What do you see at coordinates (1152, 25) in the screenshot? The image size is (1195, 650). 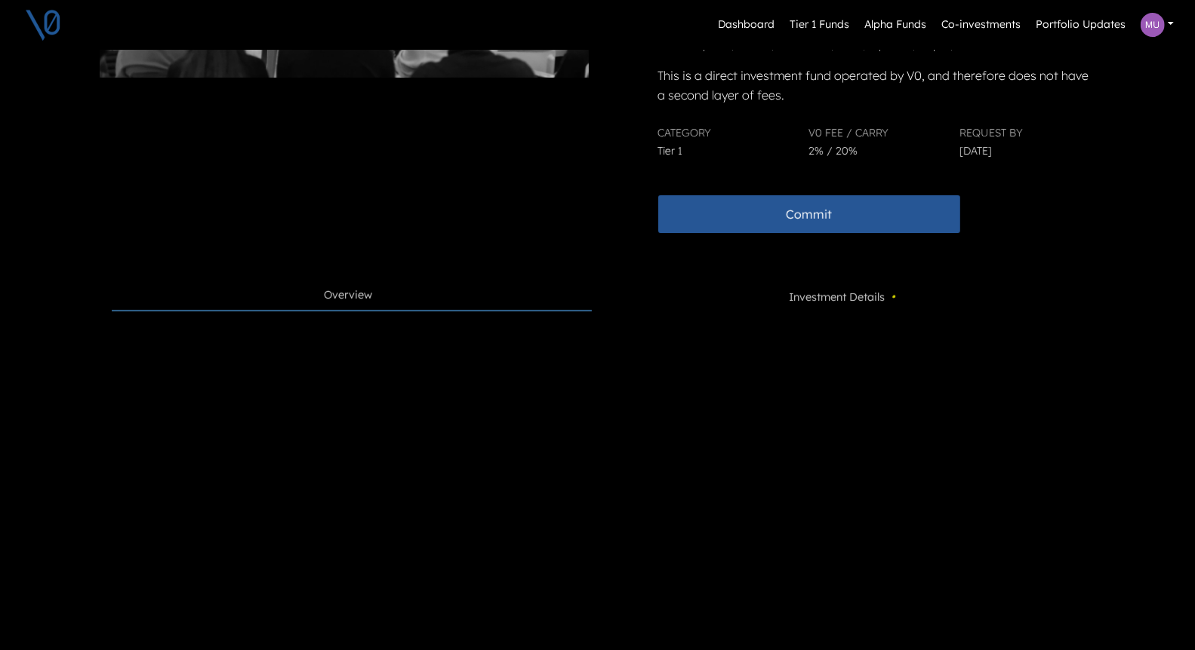 I see `img: Profile` at bounding box center [1152, 25].